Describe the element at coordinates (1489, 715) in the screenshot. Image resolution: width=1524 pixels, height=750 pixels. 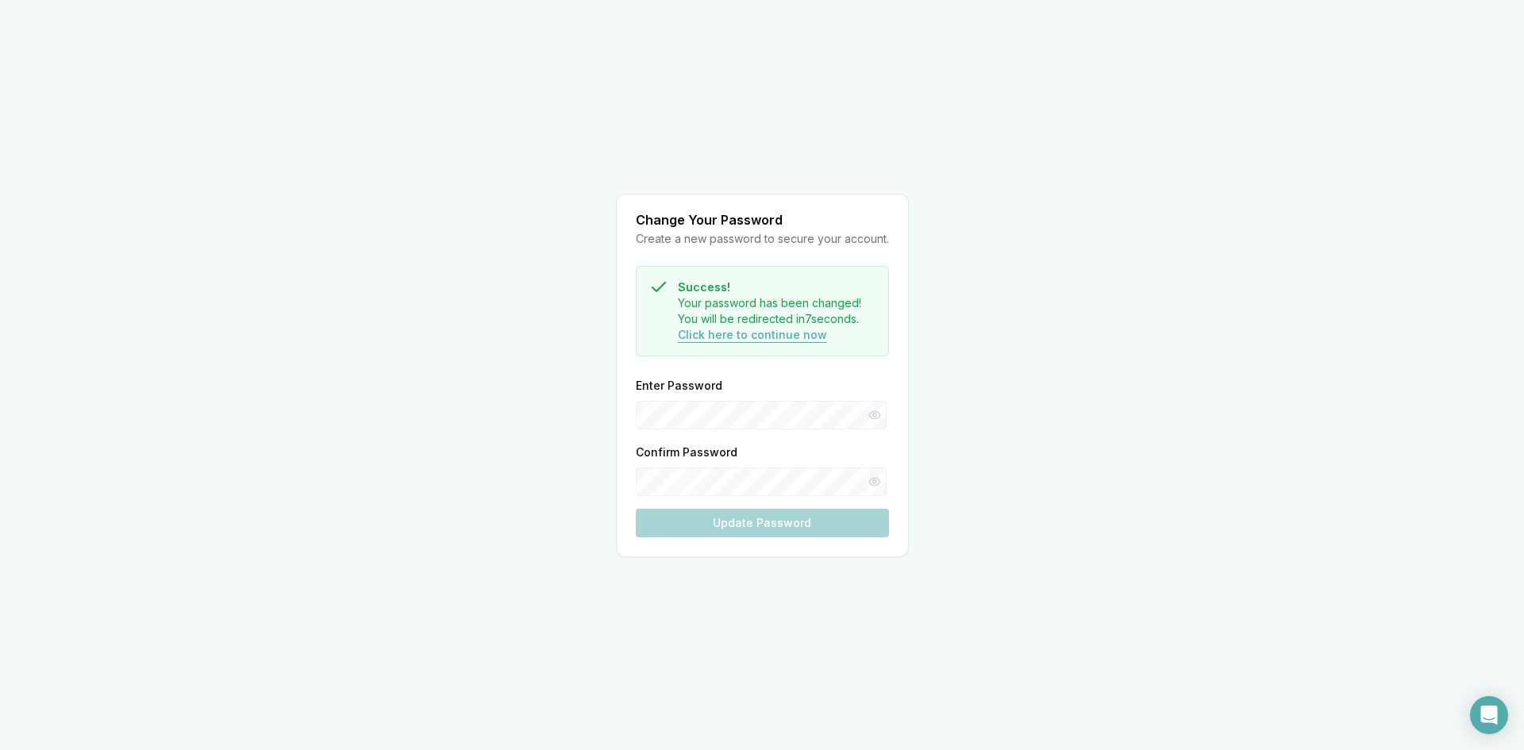
I see `div: Open Intercom Messenger` at that location.